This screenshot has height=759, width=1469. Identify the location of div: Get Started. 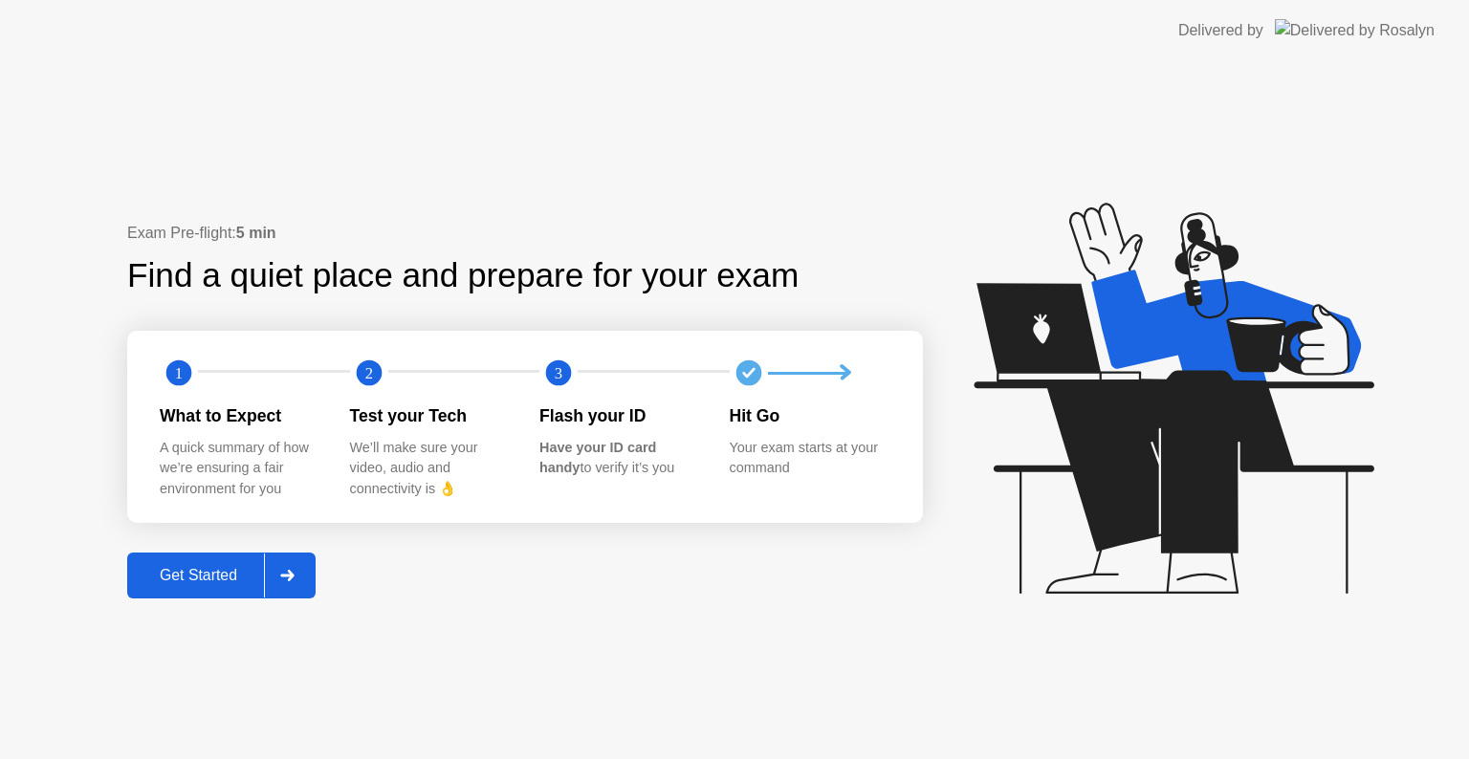
(198, 576).